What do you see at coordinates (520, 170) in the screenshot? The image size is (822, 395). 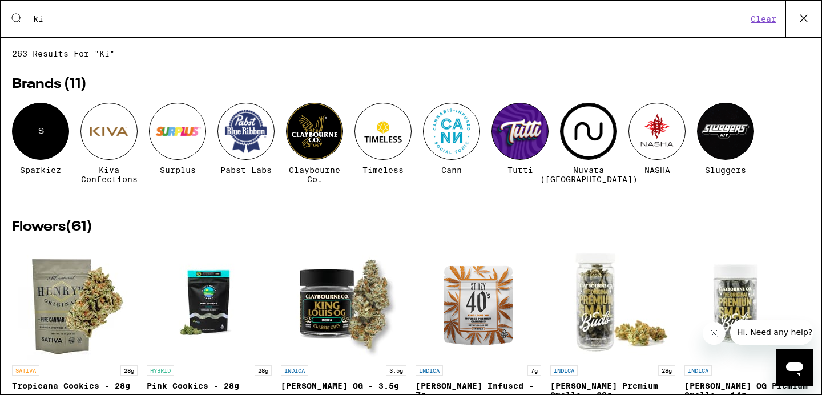 I see `span: Tutti` at bounding box center [520, 170].